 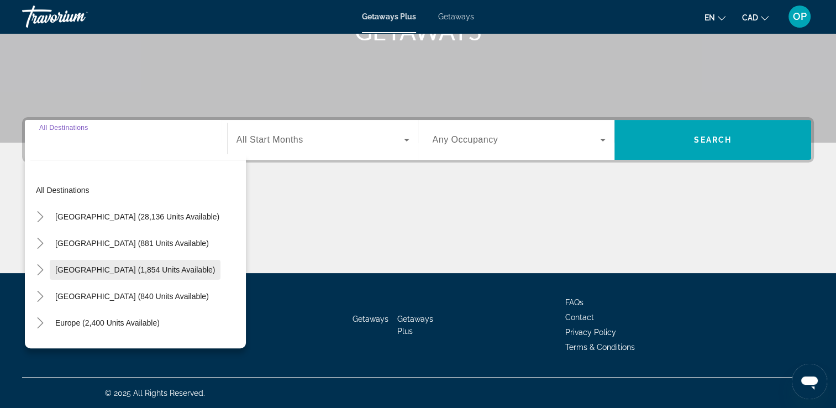 What do you see at coordinates (64, 127) in the screenshot?
I see `span: All Destinations` at bounding box center [64, 127].